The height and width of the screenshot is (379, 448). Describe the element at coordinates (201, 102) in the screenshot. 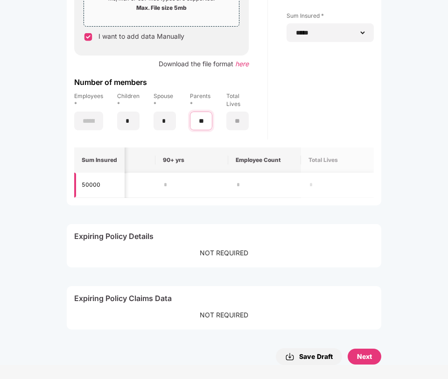

I see `label: Parents *` at that location.